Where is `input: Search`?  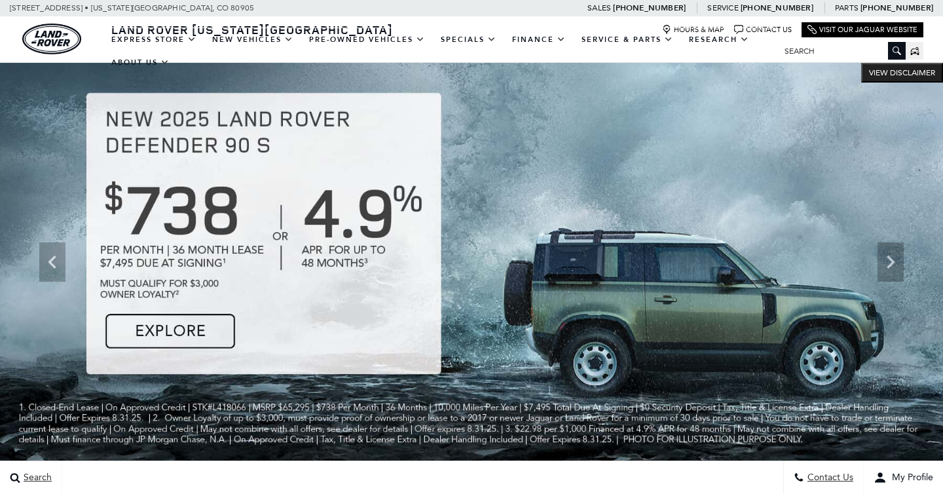 input: Search is located at coordinates (840, 51).